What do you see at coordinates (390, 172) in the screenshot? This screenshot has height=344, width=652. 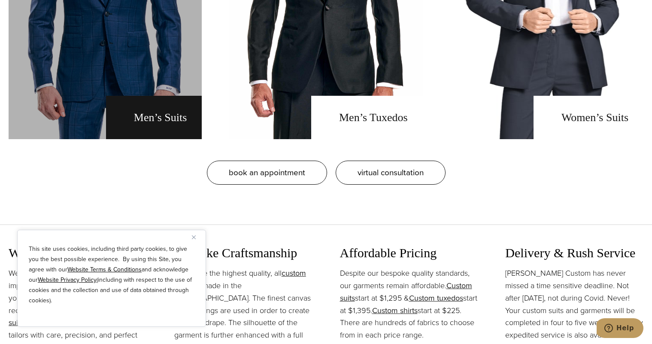 I see `a: virtual consultation` at bounding box center [390, 172].